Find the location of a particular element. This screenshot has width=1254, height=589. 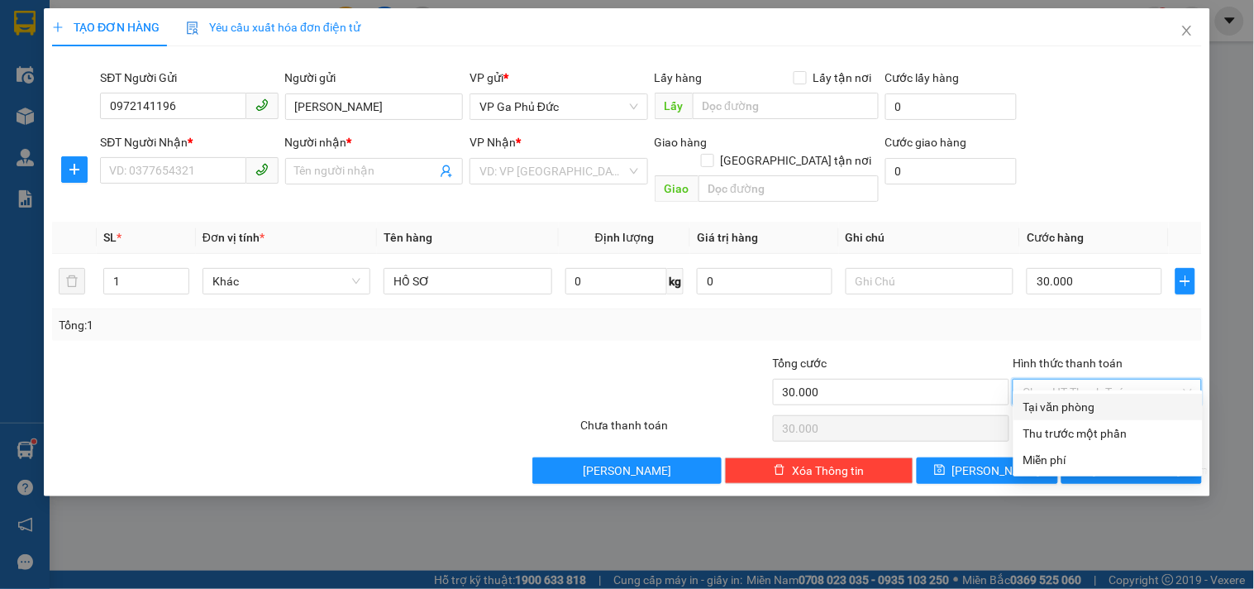

label: Hình thức thanh toán is located at coordinates (1068, 363).